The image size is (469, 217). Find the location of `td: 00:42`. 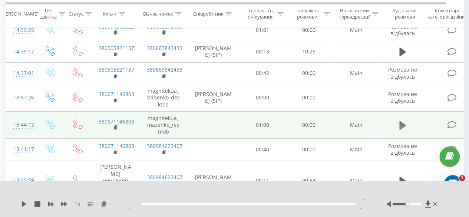

td: 00:42 is located at coordinates (263, 73).